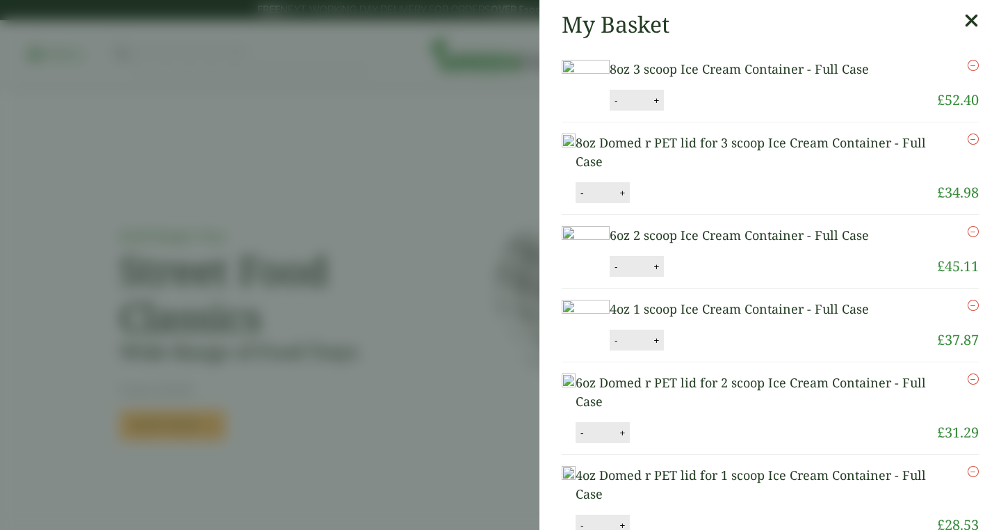 Image resolution: width=1001 pixels, height=530 pixels. What do you see at coordinates (958, 432) in the screenshot?
I see `bdi: 31.29` at bounding box center [958, 432].